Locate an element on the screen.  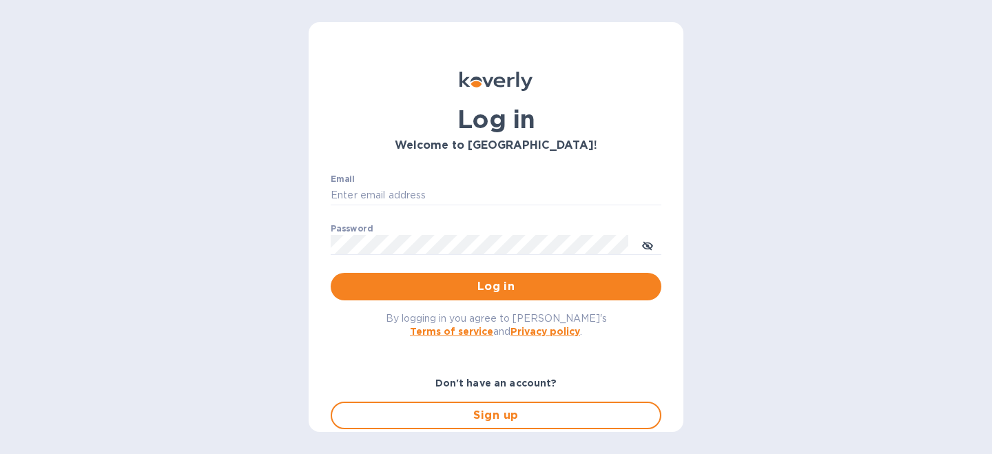
button: Sign up is located at coordinates (496, 415).